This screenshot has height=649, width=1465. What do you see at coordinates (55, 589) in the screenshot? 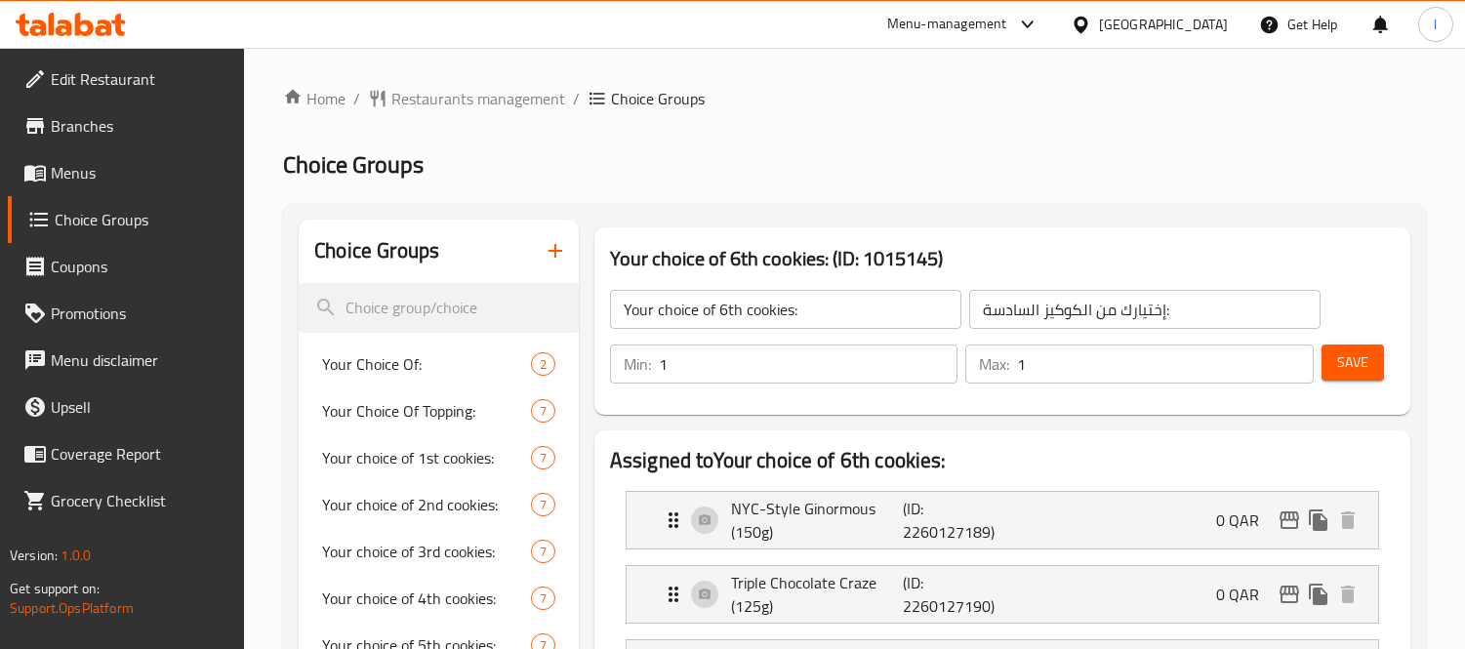
I see `span: Get support on:` at bounding box center [55, 589].